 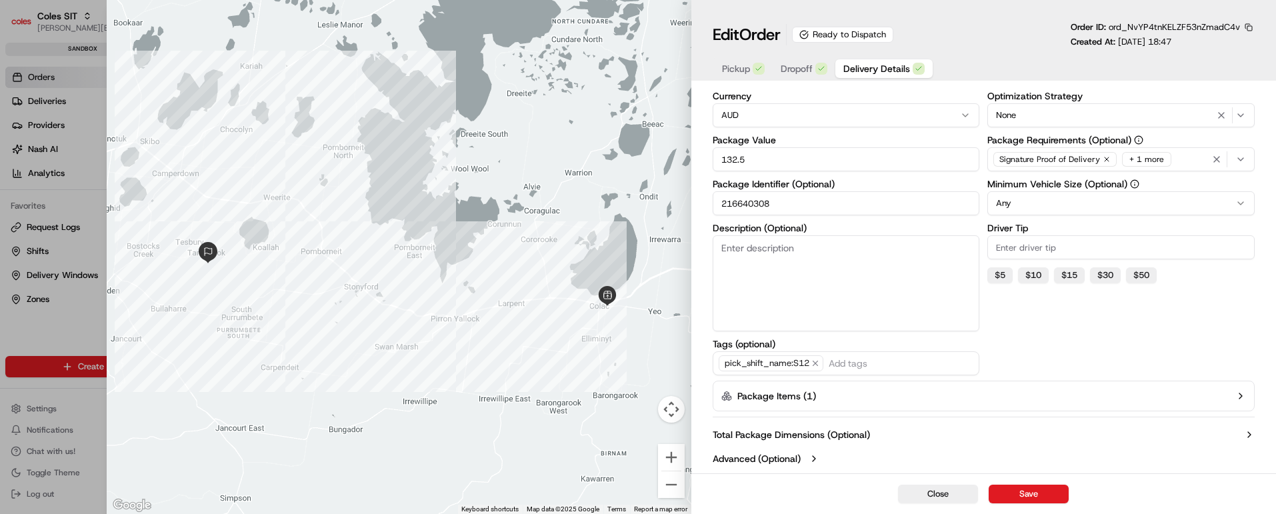 I want to click on span: Knowledge Base, so click(x=64, y=200).